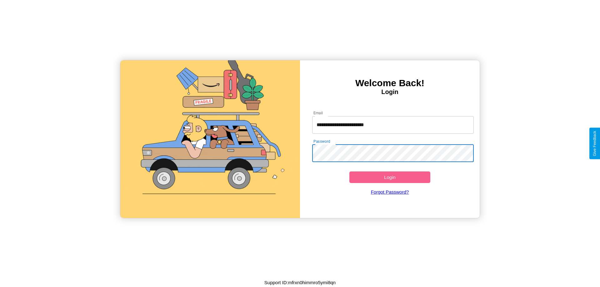 The height and width of the screenshot is (287, 600). Describe the element at coordinates (300, 282) in the screenshot. I see `p: Support ID: mfrxn0himmro5ymi8qn` at that location.